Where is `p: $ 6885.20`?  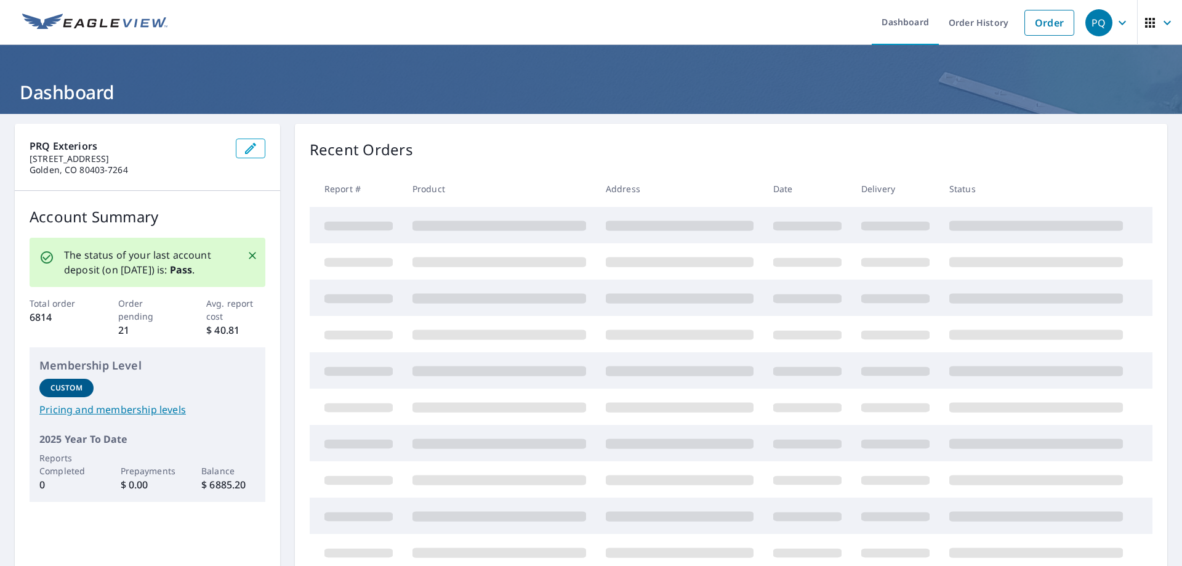 p: $ 6885.20 is located at coordinates (228, 485).